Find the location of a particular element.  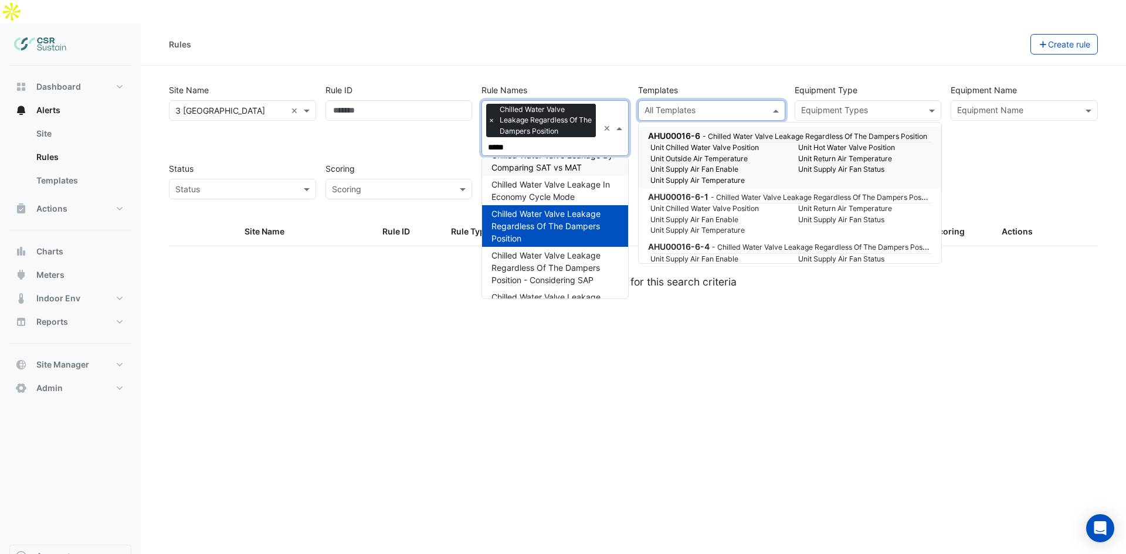

app-icon: Reports is located at coordinates (21, 322).